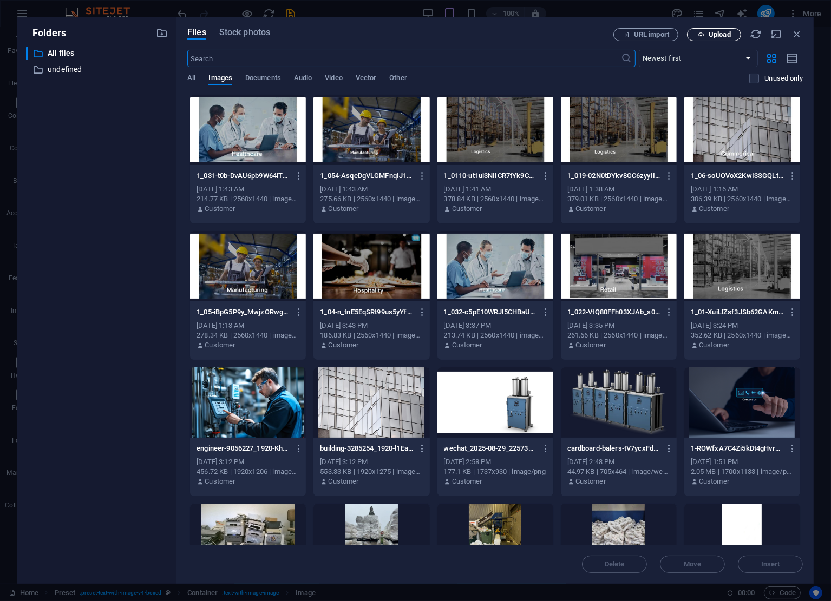 Image resolution: width=831 pixels, height=601 pixels. I want to click on span: Documents, so click(263, 79).